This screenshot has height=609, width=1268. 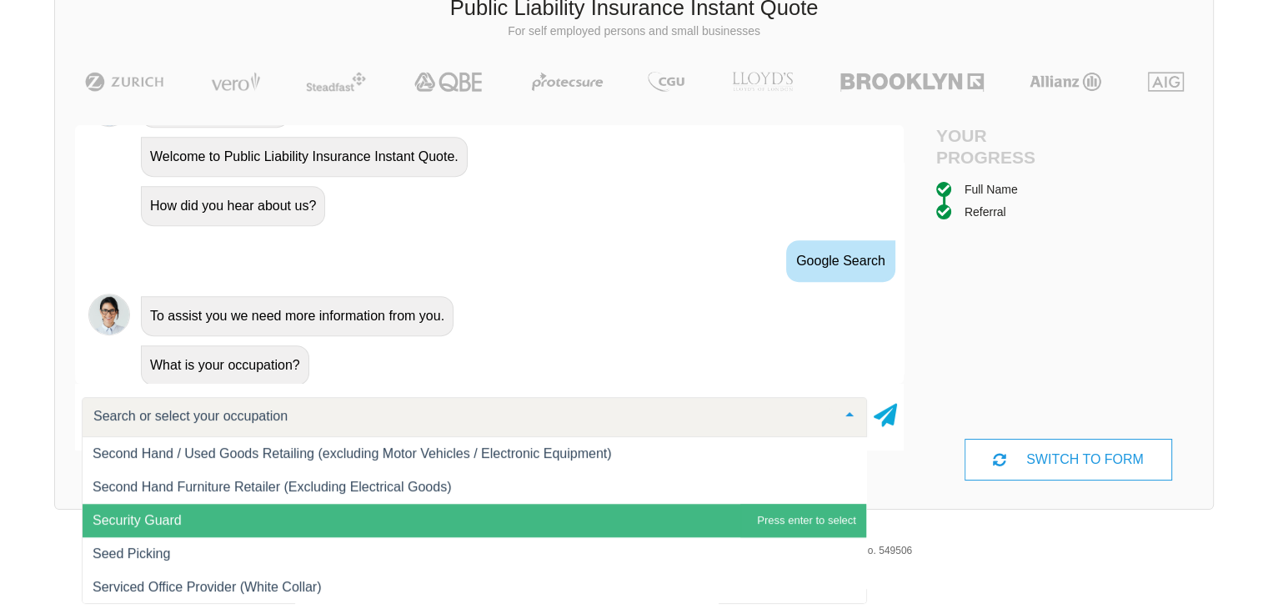 I want to click on div: Full Name, so click(x=991, y=189).